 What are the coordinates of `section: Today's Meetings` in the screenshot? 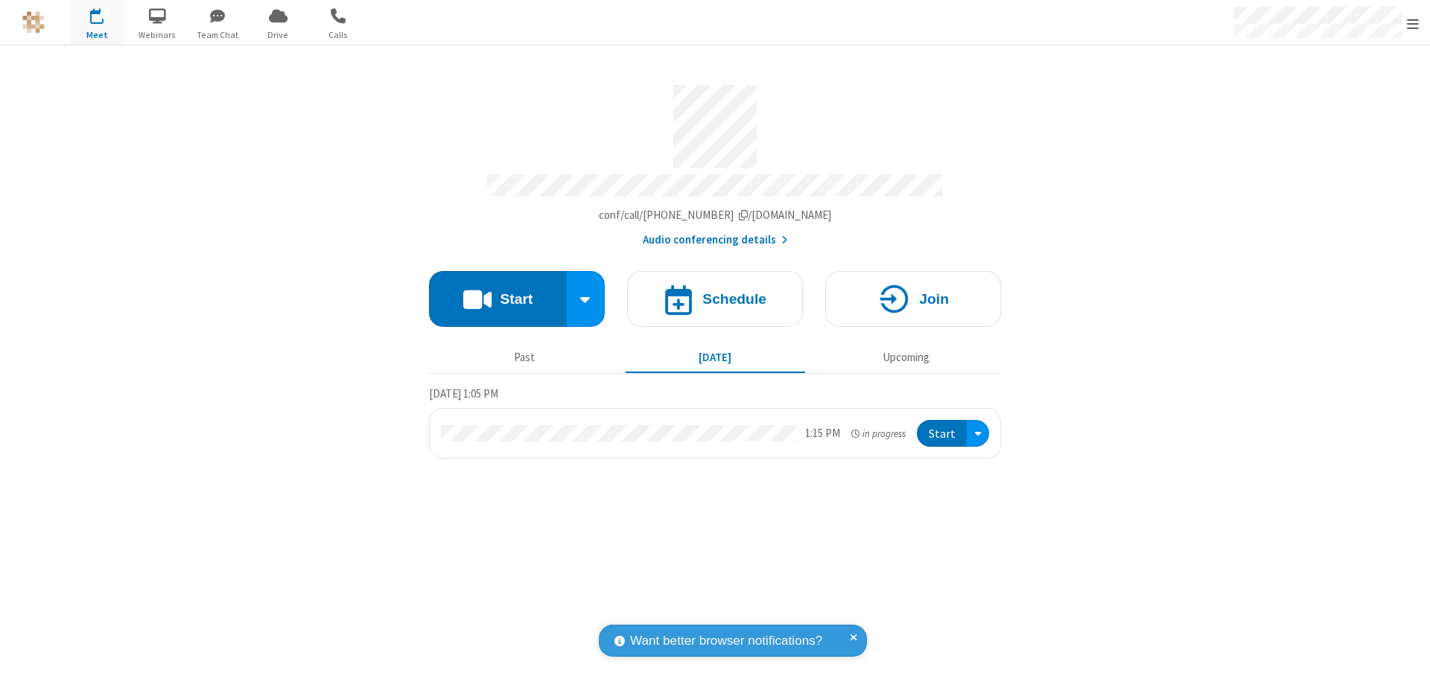 It's located at (715, 422).